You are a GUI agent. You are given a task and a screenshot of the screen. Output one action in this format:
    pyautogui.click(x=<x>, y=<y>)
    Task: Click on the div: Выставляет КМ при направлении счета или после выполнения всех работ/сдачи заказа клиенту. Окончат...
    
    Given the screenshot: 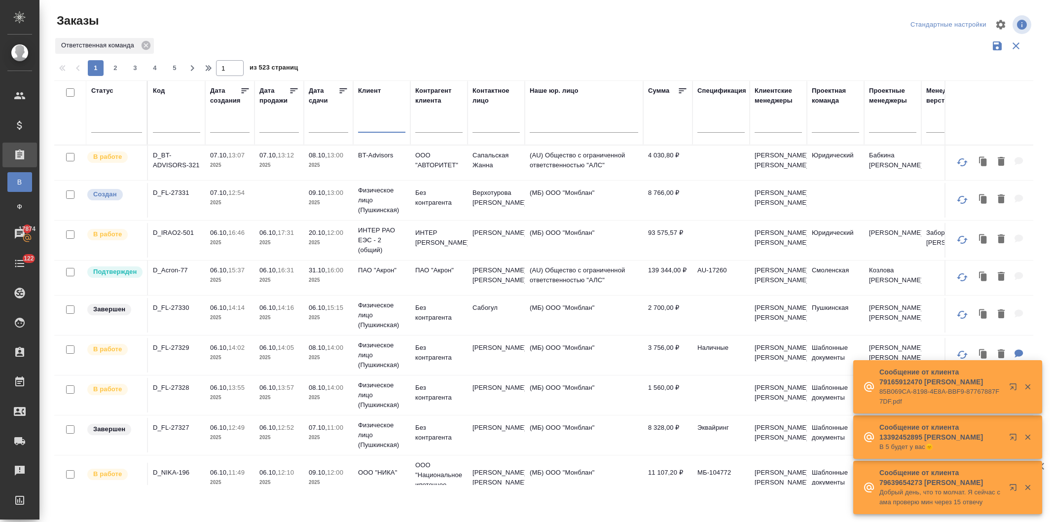 What is the action you would take?
    pyautogui.click(x=114, y=429)
    